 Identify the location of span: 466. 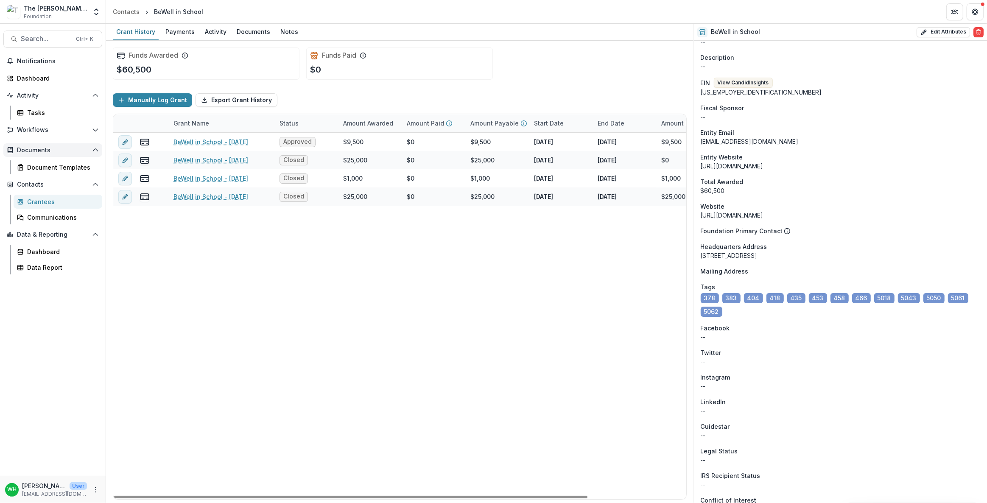
(862, 298).